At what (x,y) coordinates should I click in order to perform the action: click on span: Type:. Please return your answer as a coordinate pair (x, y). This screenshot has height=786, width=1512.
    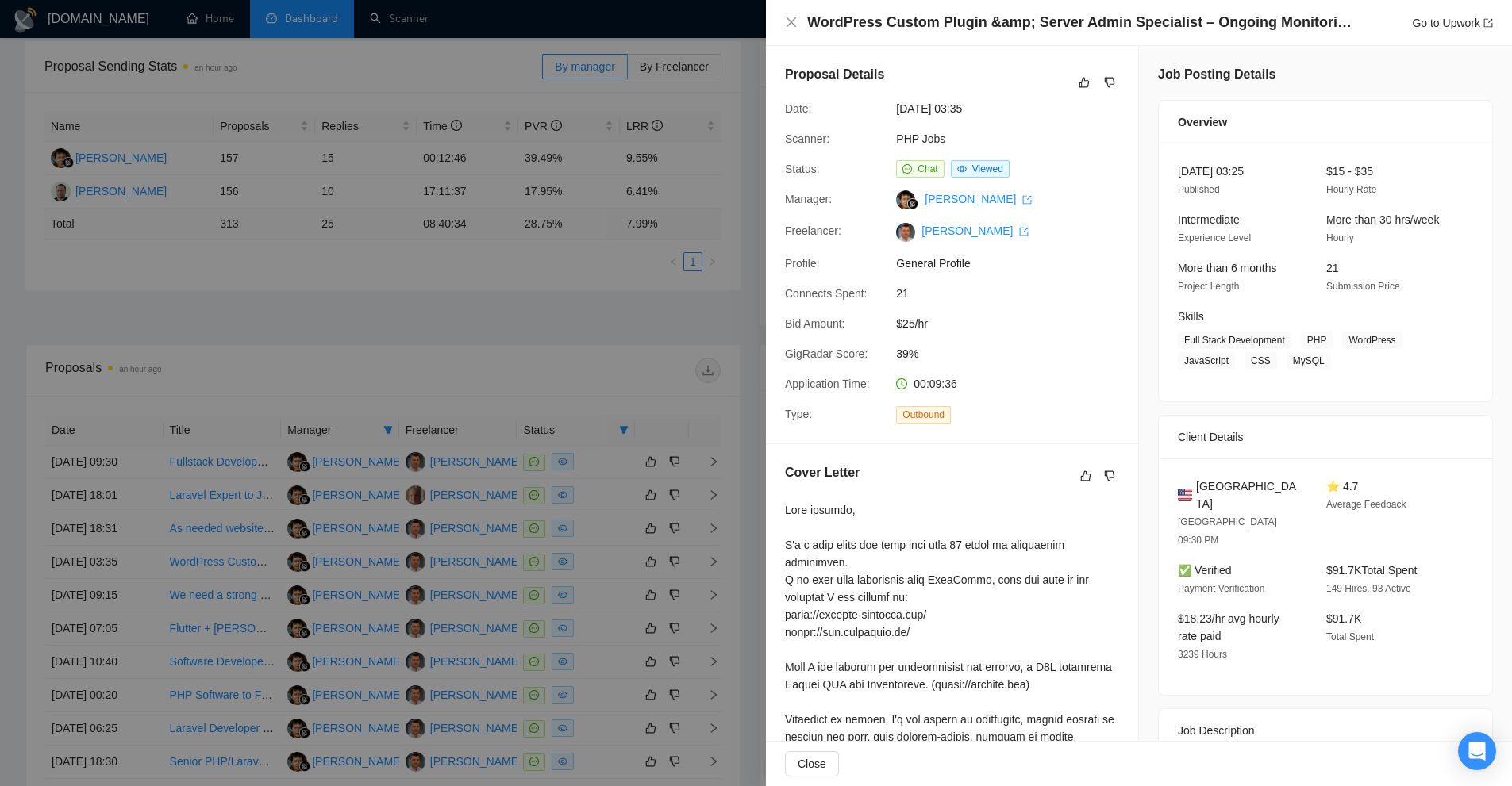
    Looking at the image, I should click on (798, 415).